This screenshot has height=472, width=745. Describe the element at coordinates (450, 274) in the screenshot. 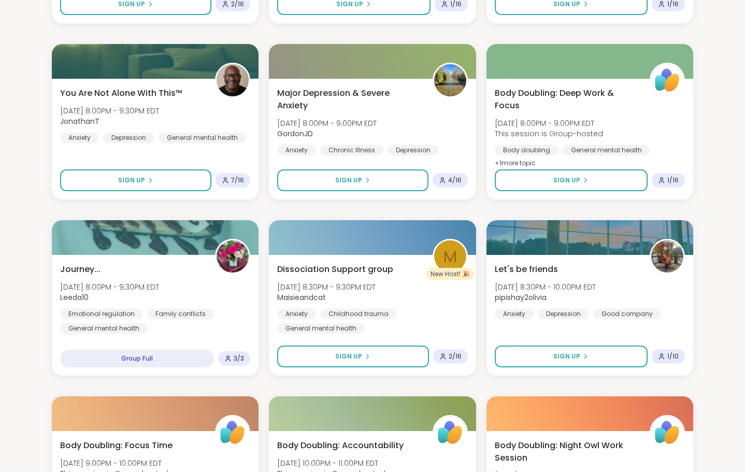

I see `div: New Host! 🎉` at that location.